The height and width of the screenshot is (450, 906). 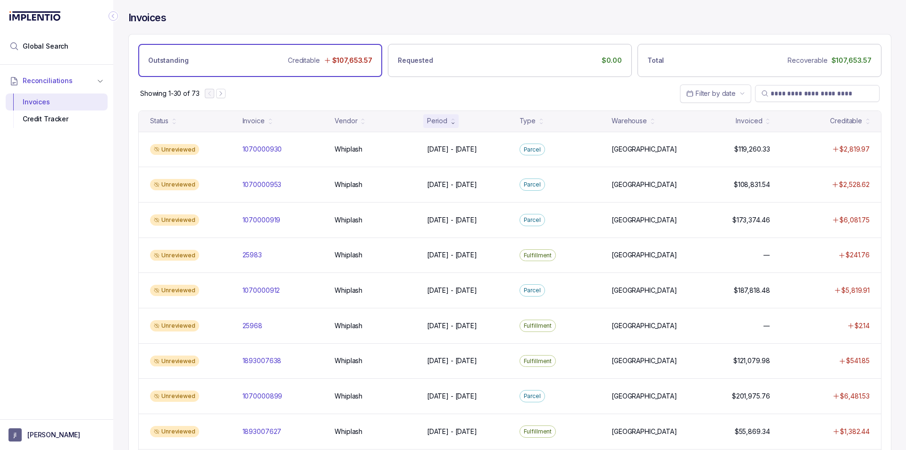 What do you see at coordinates (751, 220) in the screenshot?
I see `p: $173,374.46` at bounding box center [751, 220].